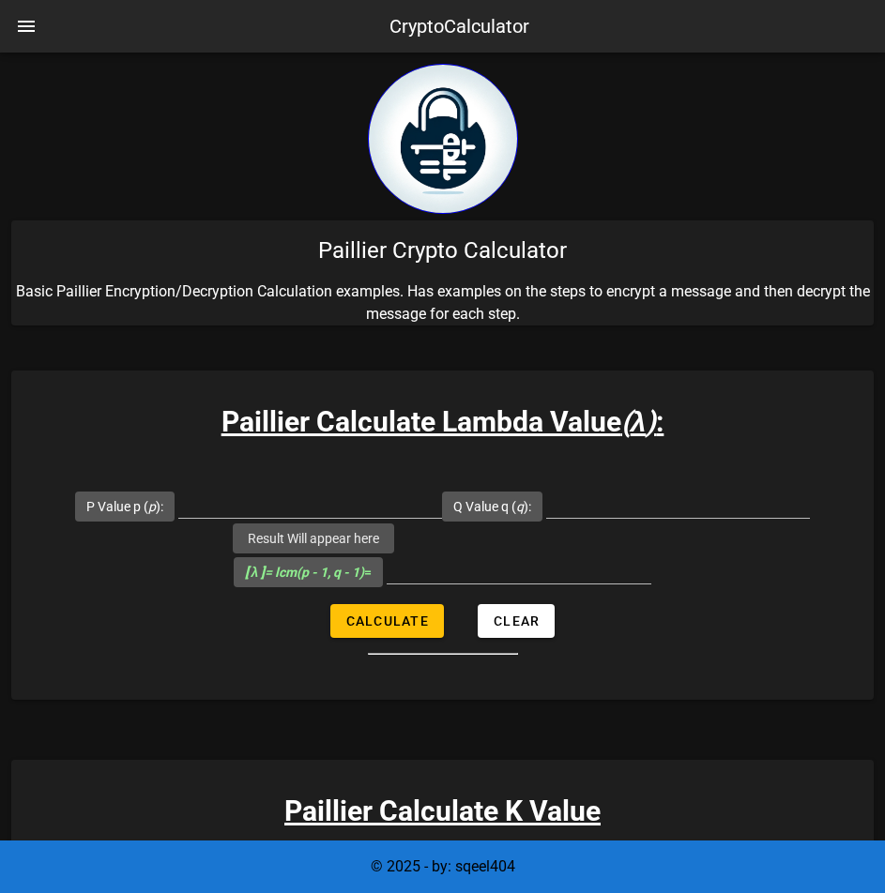 The height and width of the screenshot is (893, 885). Describe the element at coordinates (638, 421) in the screenshot. I see `b: λ` at that location.